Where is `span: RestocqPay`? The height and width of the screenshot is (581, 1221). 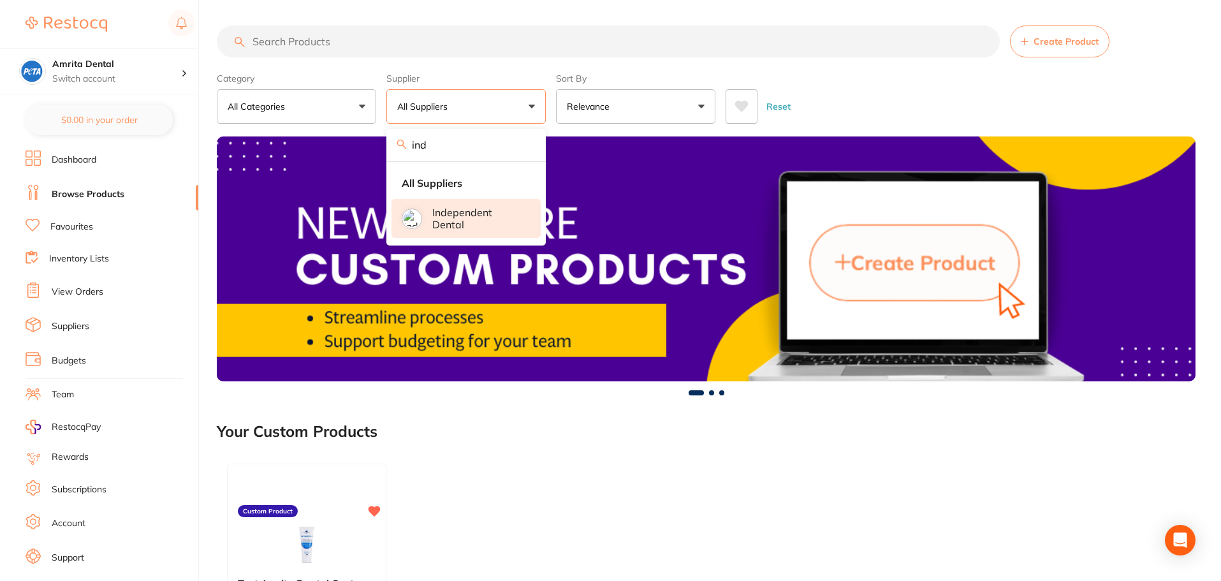 span: RestocqPay is located at coordinates (76, 427).